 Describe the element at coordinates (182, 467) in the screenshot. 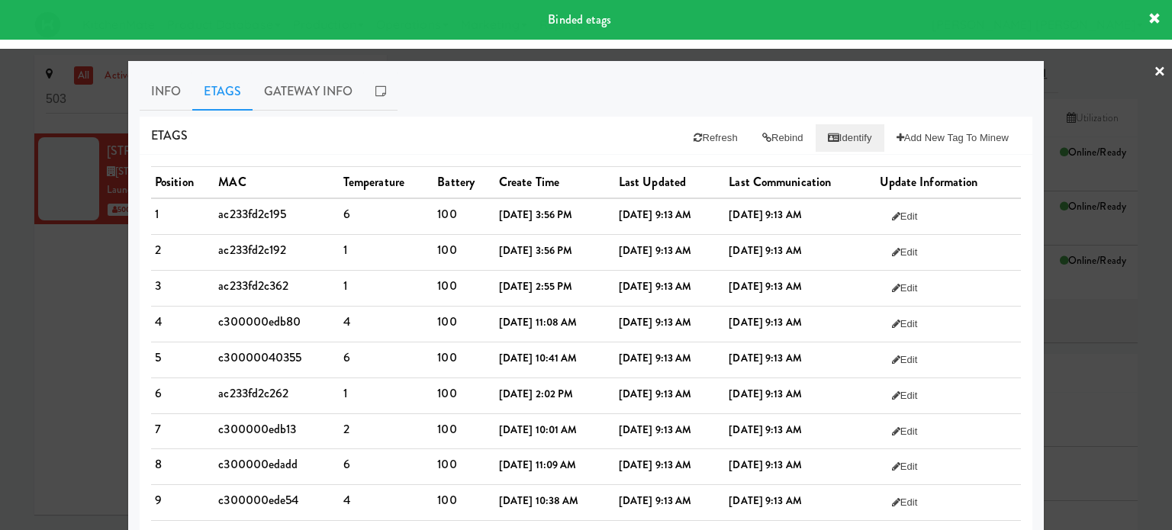

I see `td: 8` at that location.